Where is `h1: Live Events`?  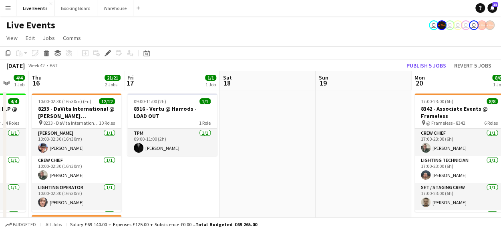 h1: Live Events is located at coordinates (31, 25).